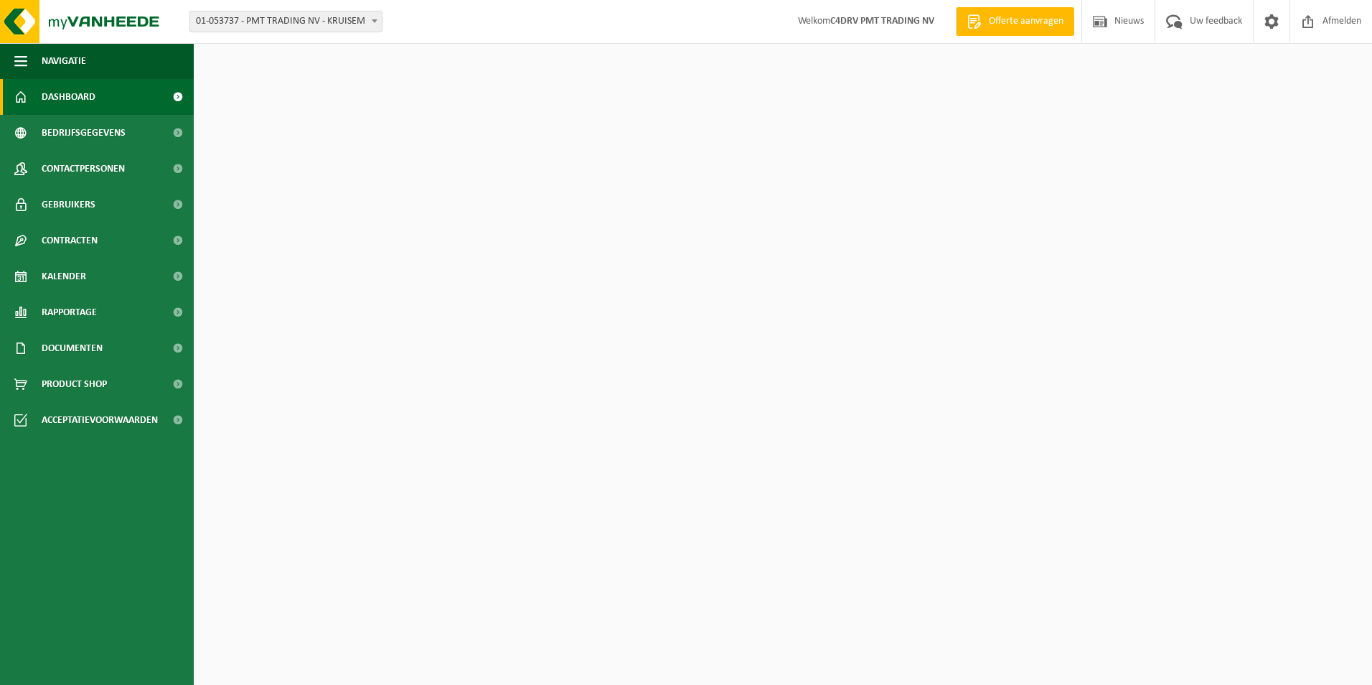 The image size is (1372, 685). I want to click on span: Acceptatievoorwaarden, so click(100, 420).